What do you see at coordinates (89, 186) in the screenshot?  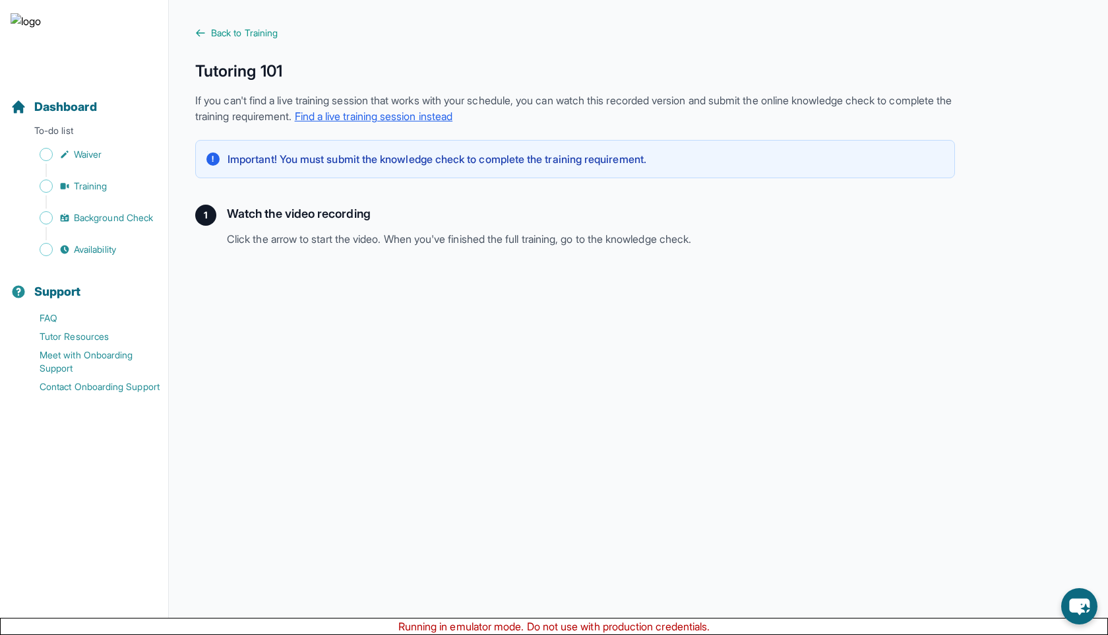 I see `a: Training` at bounding box center [89, 186].